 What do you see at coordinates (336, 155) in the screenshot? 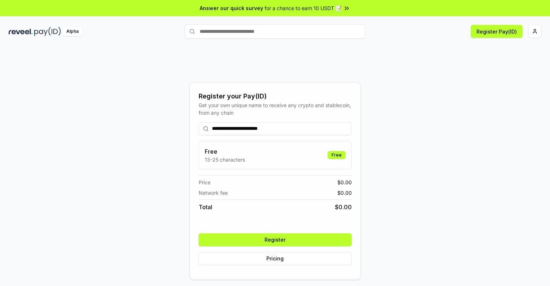
I see `div: Free` at bounding box center [336, 155].